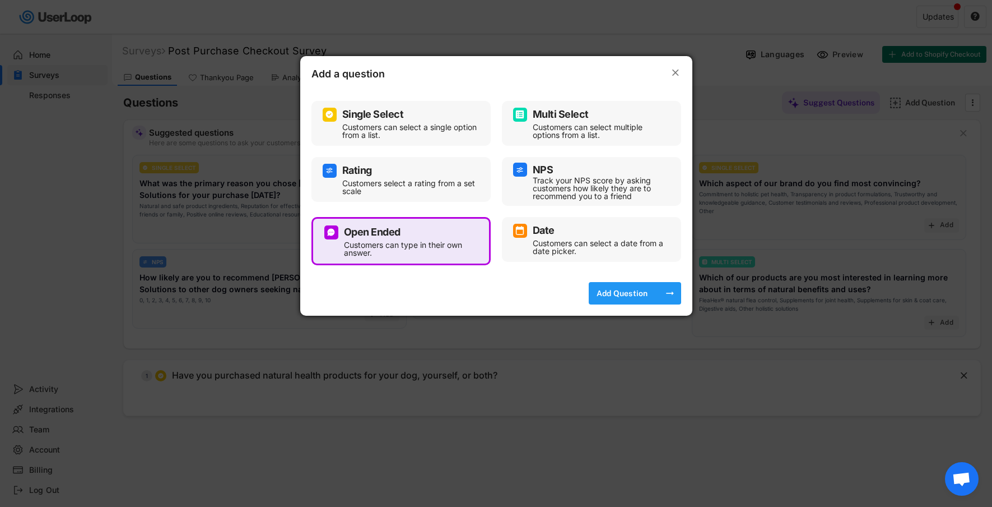  Describe the element at coordinates (357, 170) in the screenshot. I see `div: Rating` at that location.